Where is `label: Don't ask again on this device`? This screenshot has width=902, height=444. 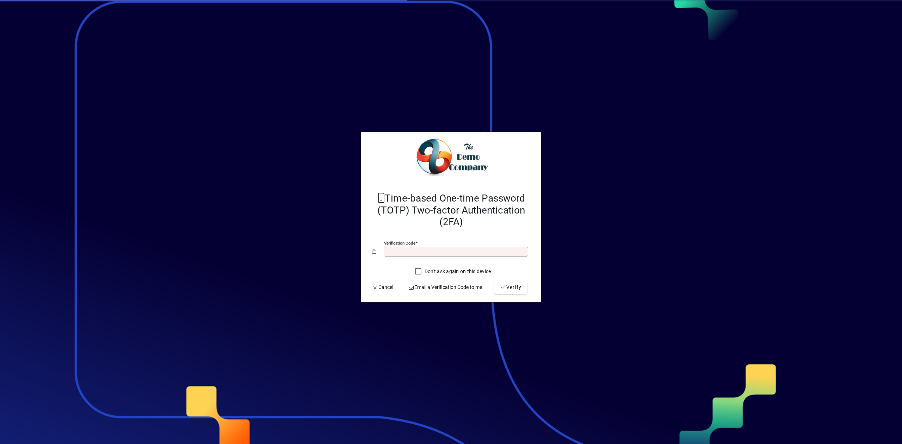 label: Don't ask again on this device is located at coordinates (457, 271).